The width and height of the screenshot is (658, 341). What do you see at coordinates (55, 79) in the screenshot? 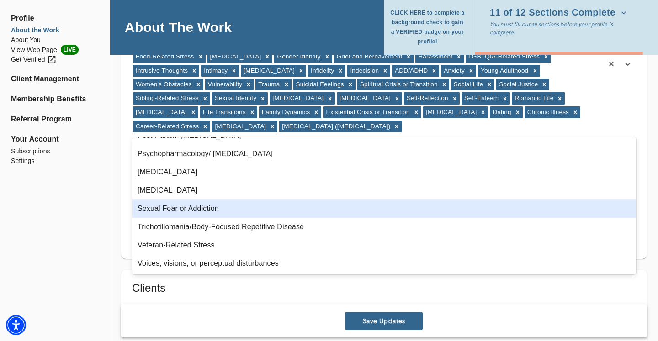
I see `a: Client Management` at bounding box center [55, 79].